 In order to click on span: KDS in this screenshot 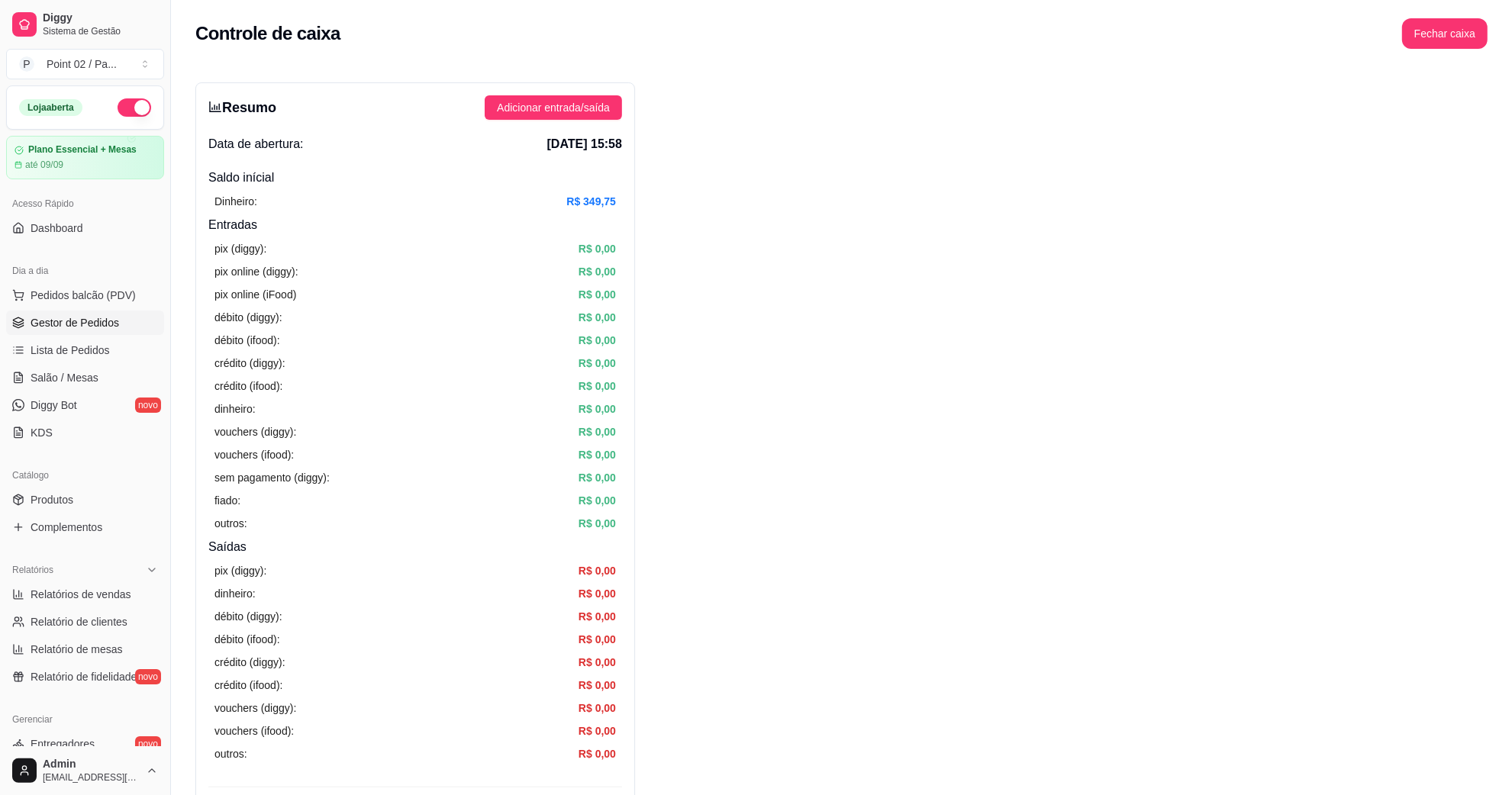, I will do `click(41, 433)`.